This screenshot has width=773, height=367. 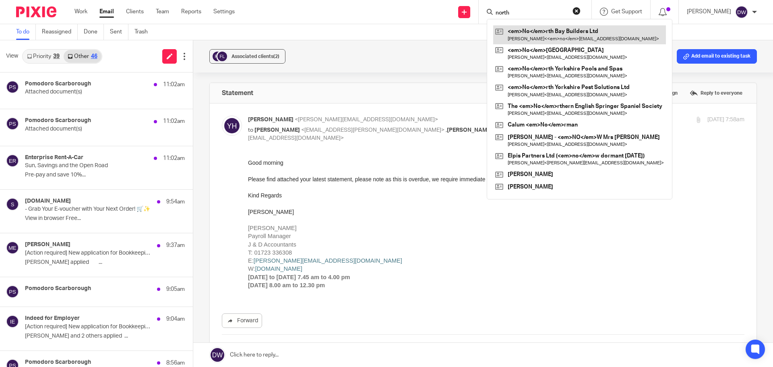 I want to click on p: 9:37am, so click(x=175, y=245).